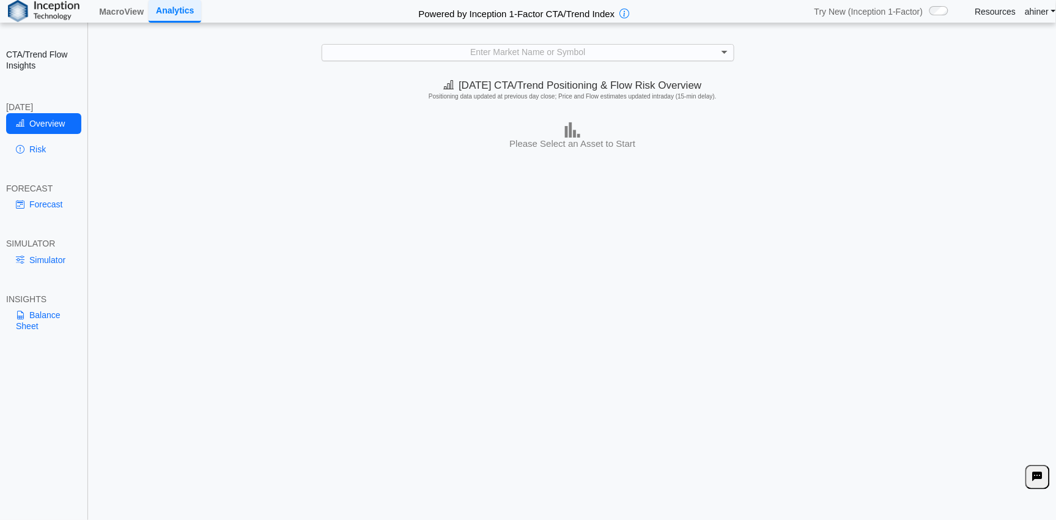 The width and height of the screenshot is (1056, 520). Describe the element at coordinates (43, 320) in the screenshot. I see `a: Balance Sheet` at that location.